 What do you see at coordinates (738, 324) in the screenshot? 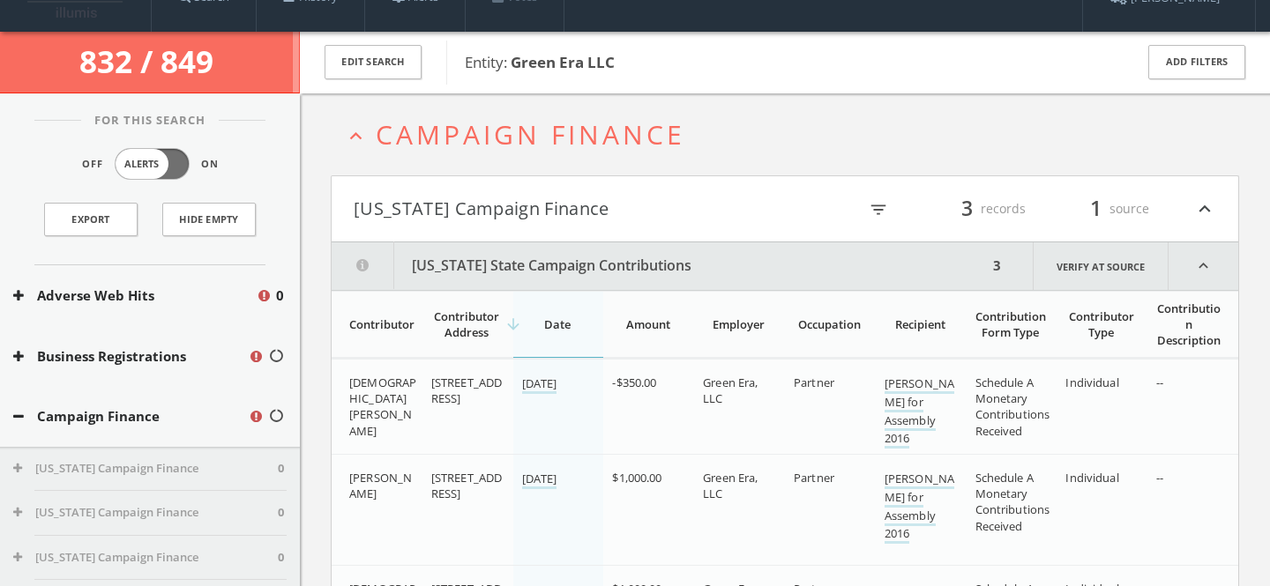
I see `div: Employer` at bounding box center [738, 324].